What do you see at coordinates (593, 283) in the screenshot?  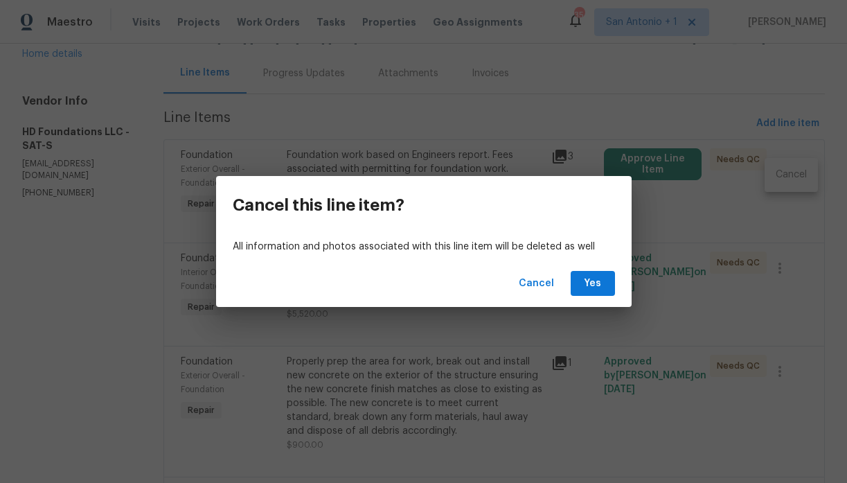 I see `span: Yes` at bounding box center [593, 283].